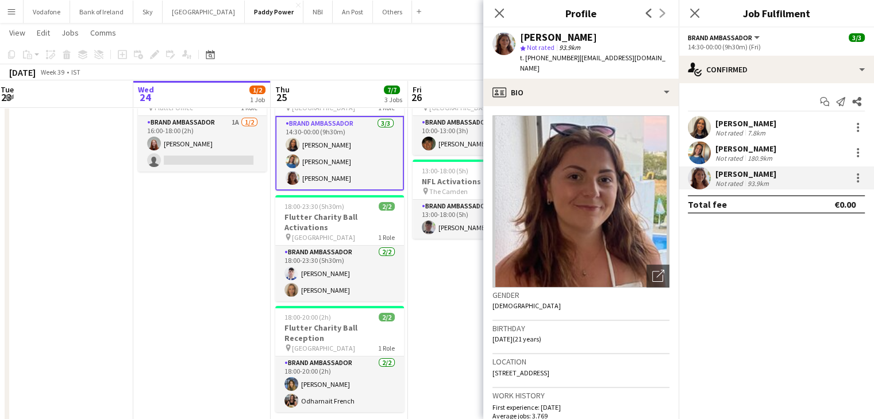 This screenshot has width=874, height=419. Describe the element at coordinates (541, 47) in the screenshot. I see `span: Not rated` at that location.